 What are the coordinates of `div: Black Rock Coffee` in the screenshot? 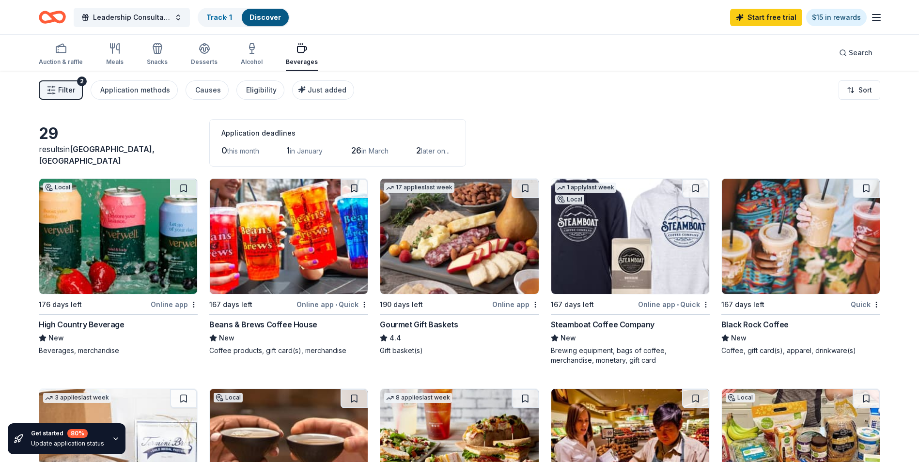 It's located at (755, 325).